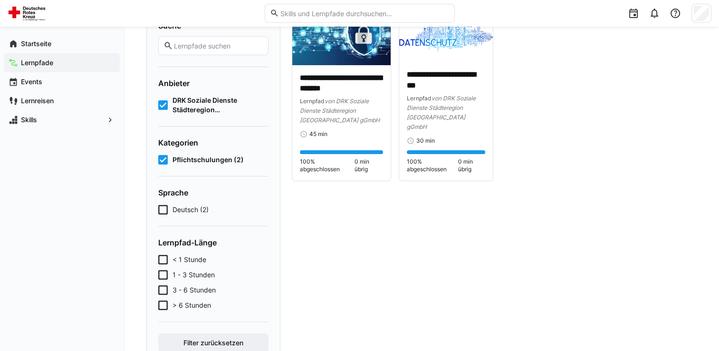 The image size is (719, 351). I want to click on span: Deutsch (2), so click(191, 210).